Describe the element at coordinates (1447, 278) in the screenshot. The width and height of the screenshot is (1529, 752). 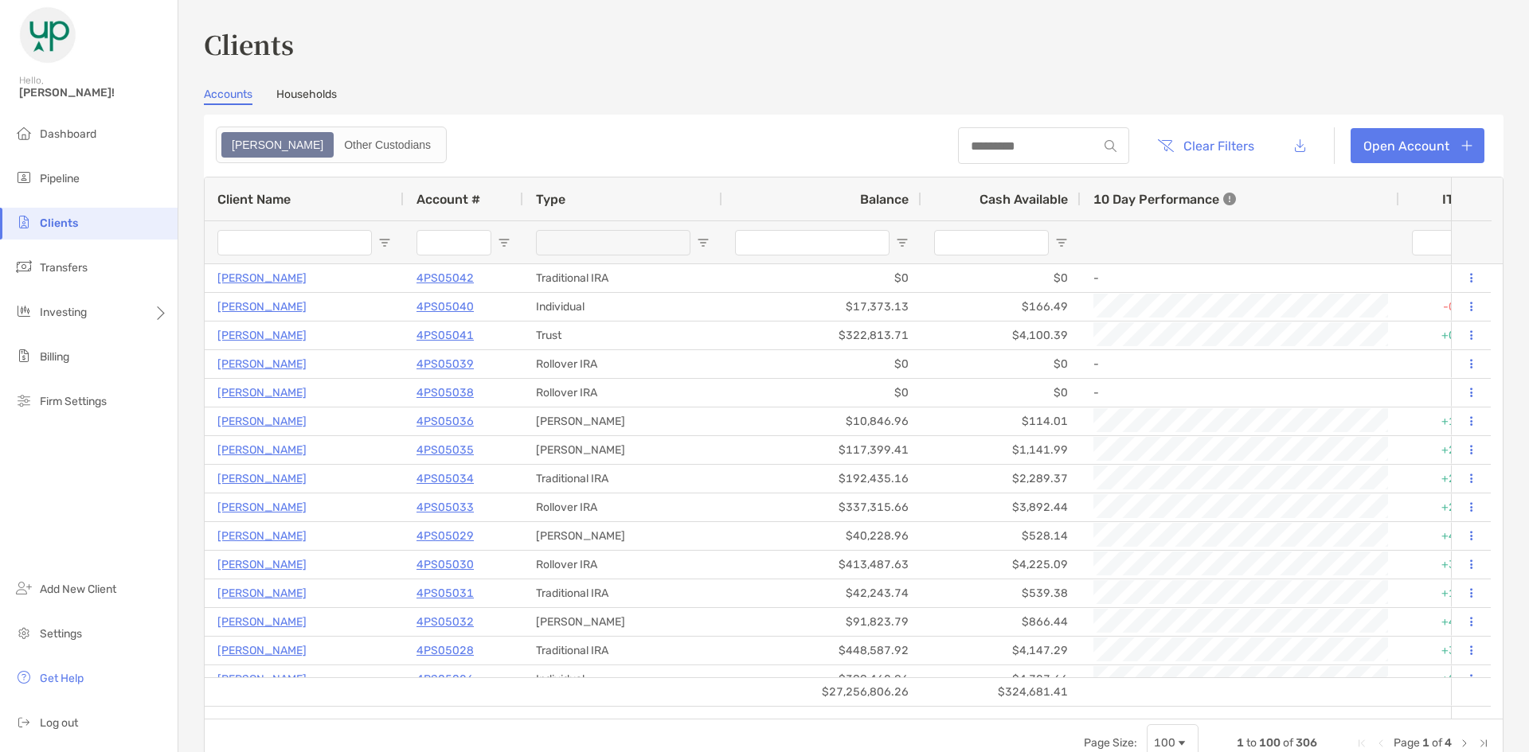
I see `div: 0%` at that location.